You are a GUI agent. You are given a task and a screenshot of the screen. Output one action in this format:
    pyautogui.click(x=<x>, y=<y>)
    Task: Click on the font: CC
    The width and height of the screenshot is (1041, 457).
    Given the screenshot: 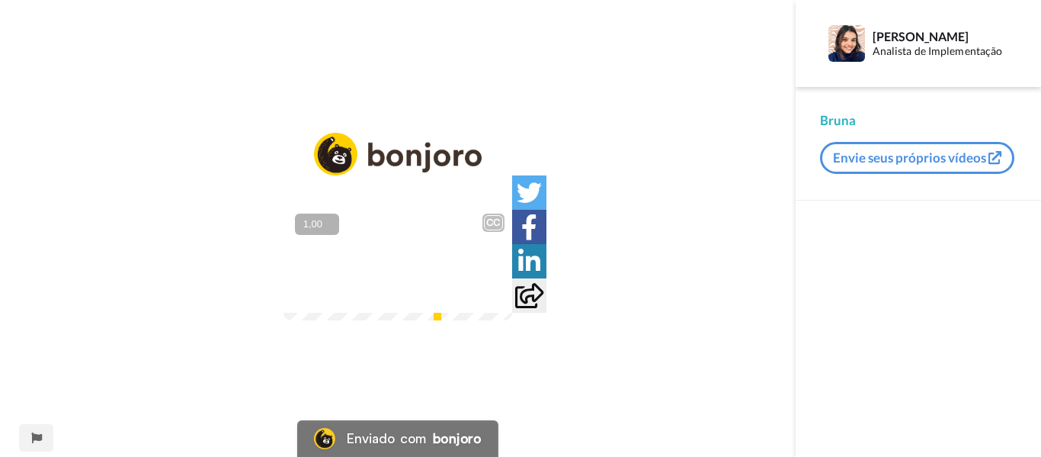 What is the action you would take?
    pyautogui.click(x=493, y=223)
    